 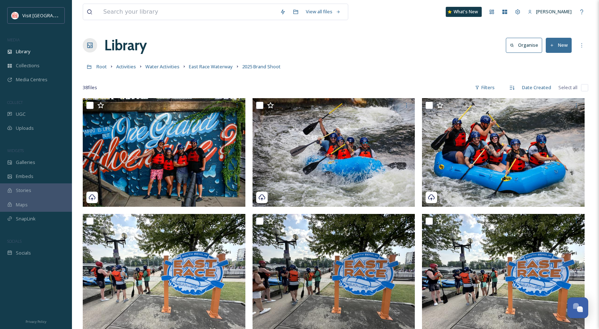 I want to click on span: 38 file s, so click(x=90, y=87).